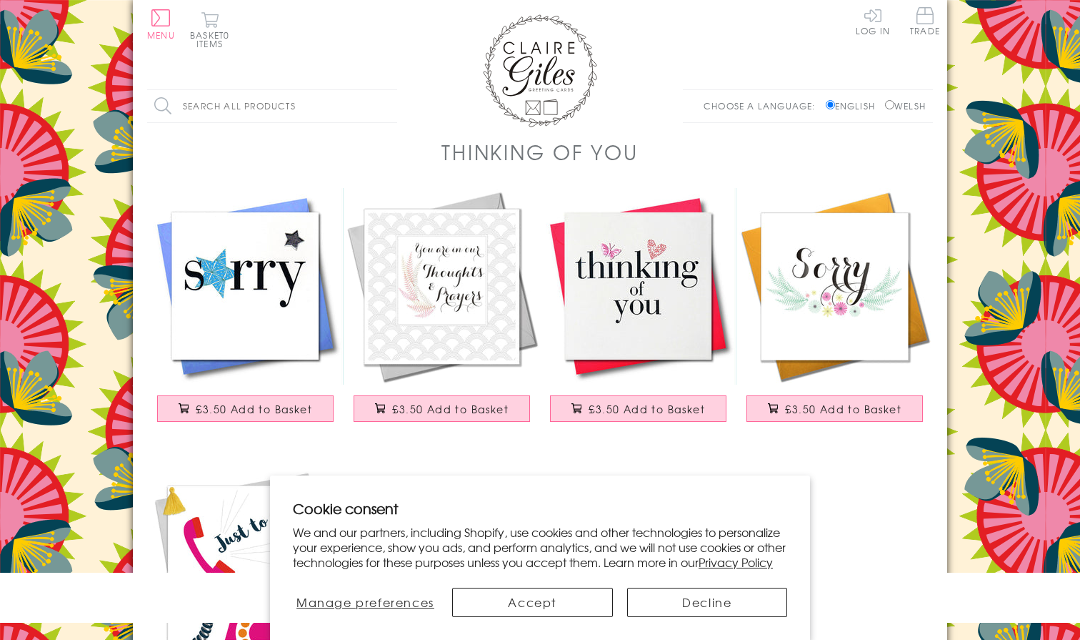 Image resolution: width=1080 pixels, height=640 pixels. I want to click on button: Basket0 items, so click(209, 29).